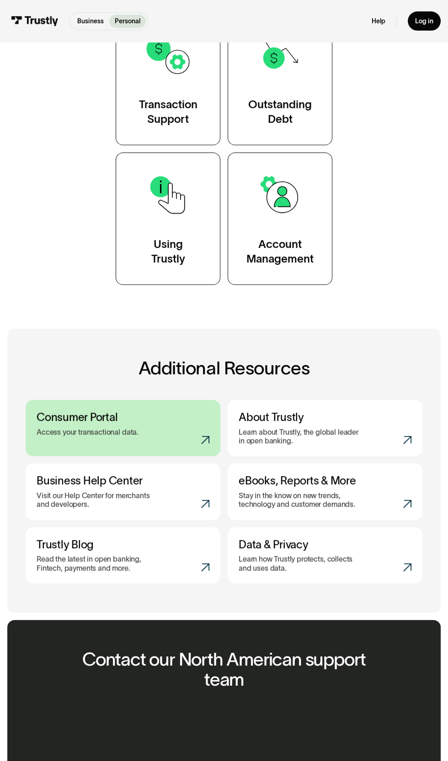 This screenshot has width=448, height=761. I want to click on div: Using Trustly, so click(168, 252).